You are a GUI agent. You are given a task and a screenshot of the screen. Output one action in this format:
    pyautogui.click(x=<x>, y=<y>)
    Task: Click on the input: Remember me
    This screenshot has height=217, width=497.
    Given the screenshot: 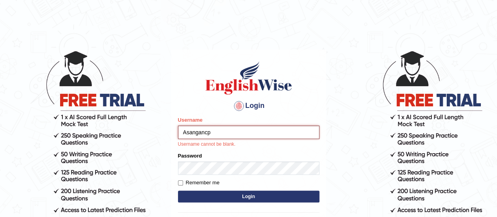 What is the action you would take?
    pyautogui.click(x=180, y=182)
    